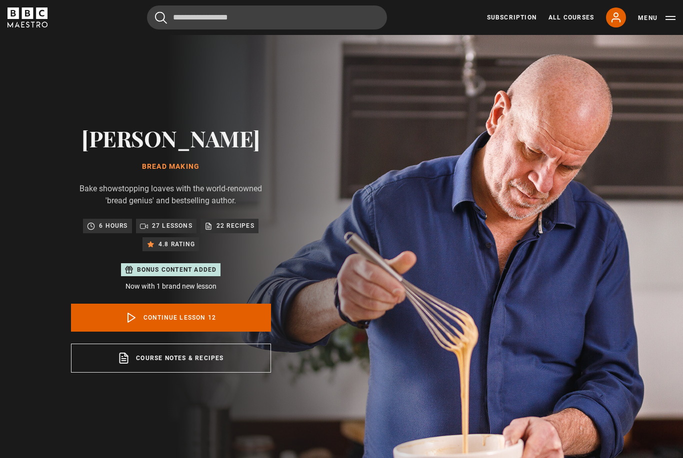  What do you see at coordinates (267, 17) in the screenshot?
I see `input: Search` at bounding box center [267, 17].